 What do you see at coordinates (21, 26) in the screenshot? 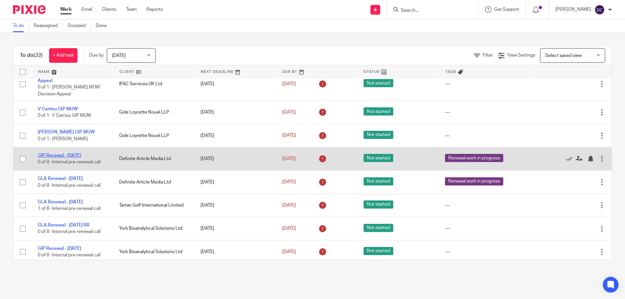
I see `a: To do` at bounding box center [21, 26].